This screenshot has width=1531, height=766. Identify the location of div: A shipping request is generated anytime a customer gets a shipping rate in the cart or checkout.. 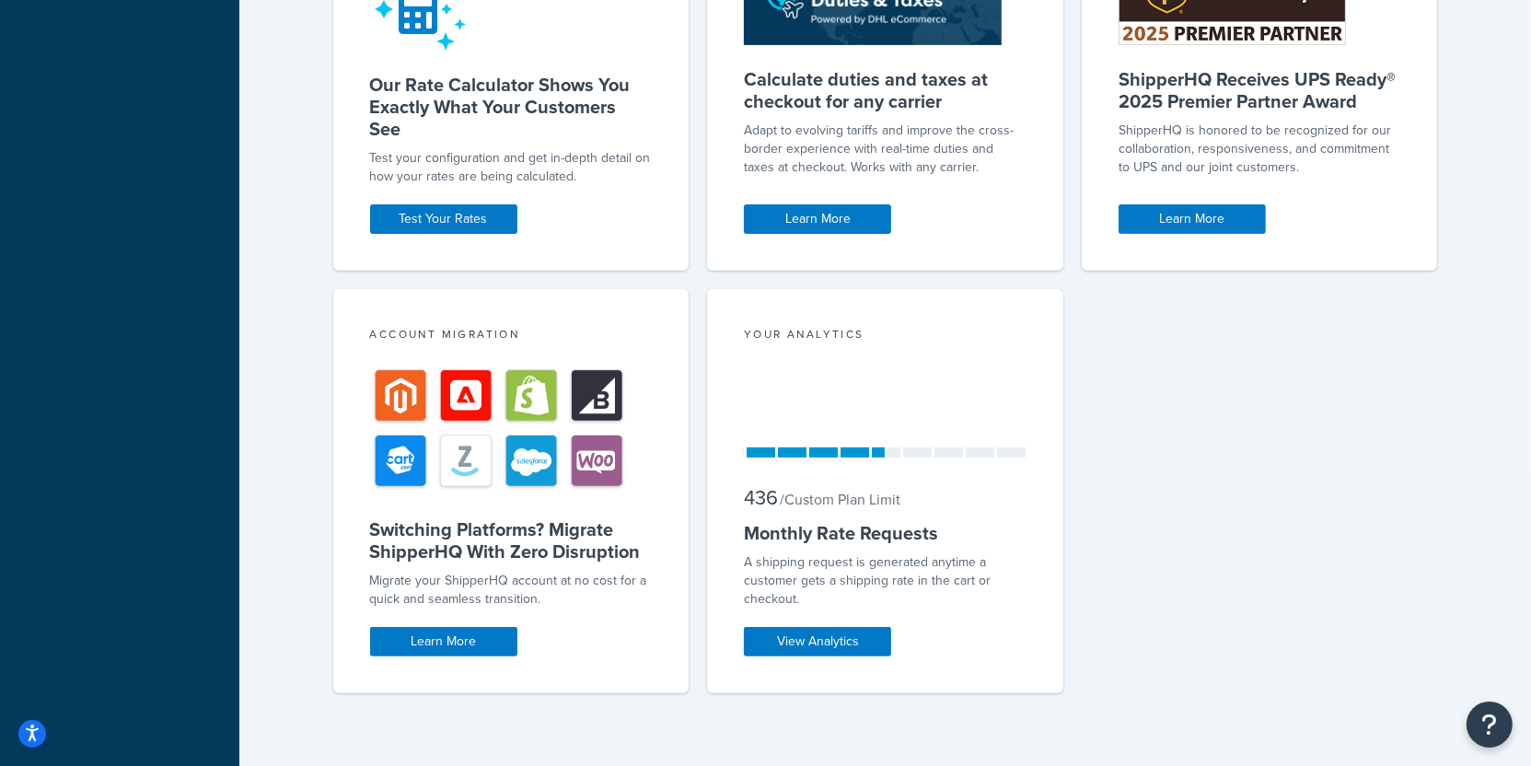
(885, 581).